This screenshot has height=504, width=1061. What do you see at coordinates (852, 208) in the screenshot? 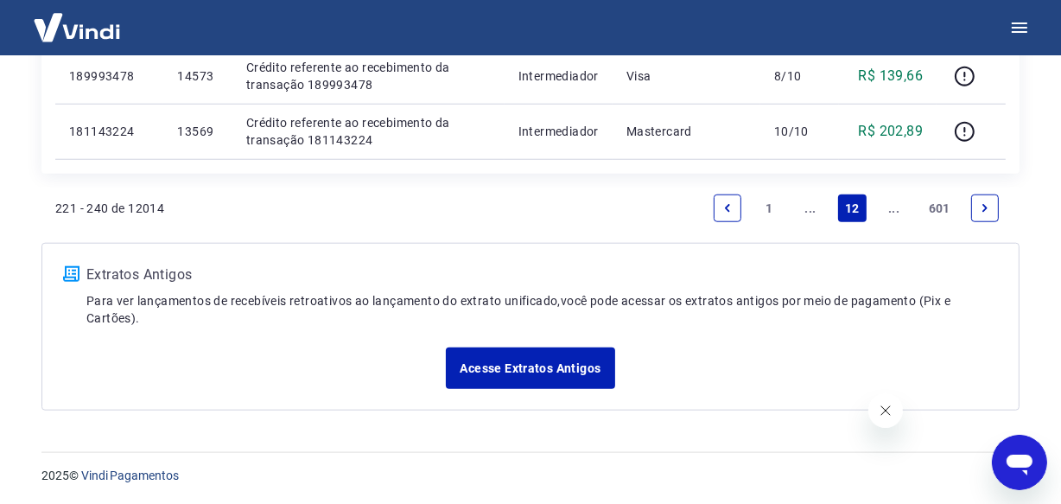
I see `a: Page 12 is your current page` at bounding box center [852, 208].